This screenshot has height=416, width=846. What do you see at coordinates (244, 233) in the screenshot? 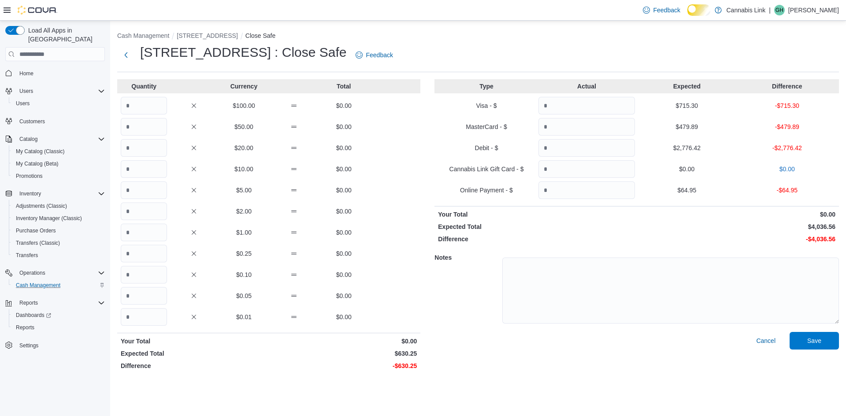
I see `p: $1.00` at bounding box center [244, 233].